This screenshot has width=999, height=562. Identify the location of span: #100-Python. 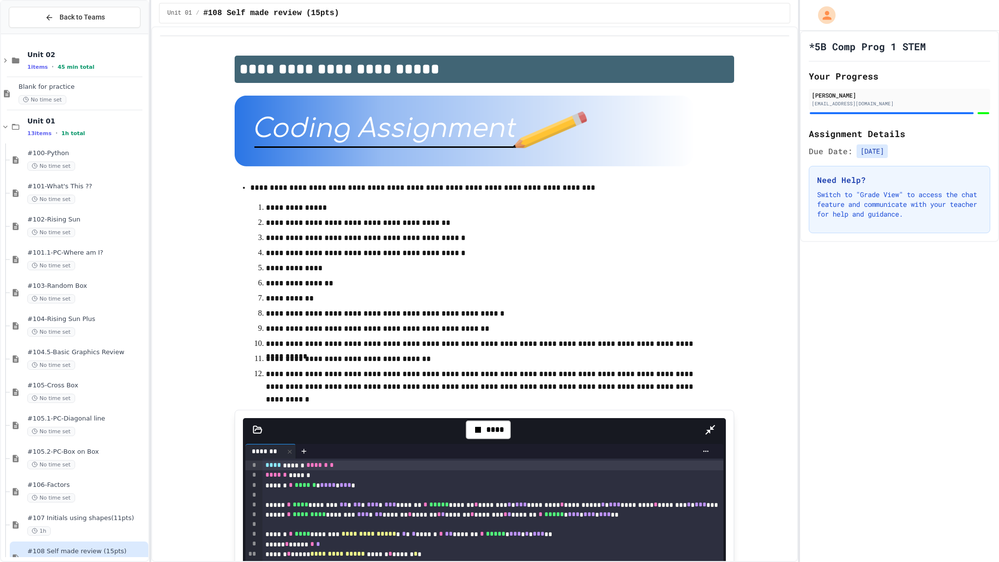
(87, 153).